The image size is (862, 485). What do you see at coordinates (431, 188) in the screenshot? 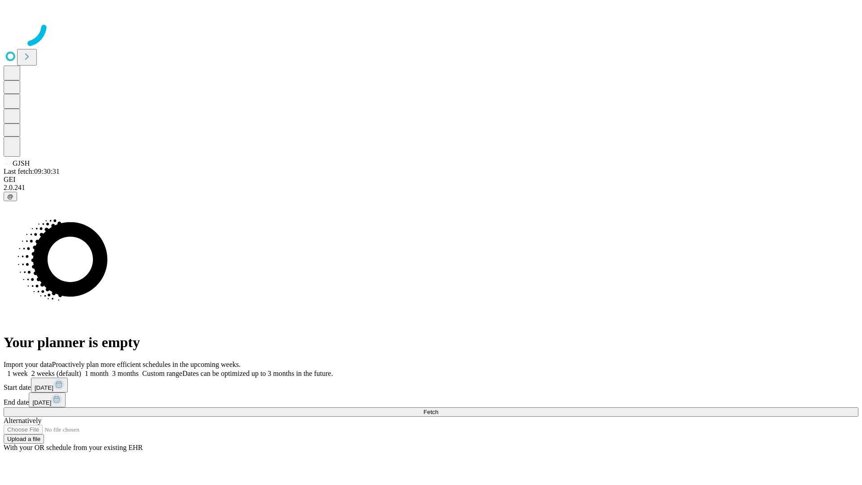
I see `div: 2.0.241` at bounding box center [431, 188].